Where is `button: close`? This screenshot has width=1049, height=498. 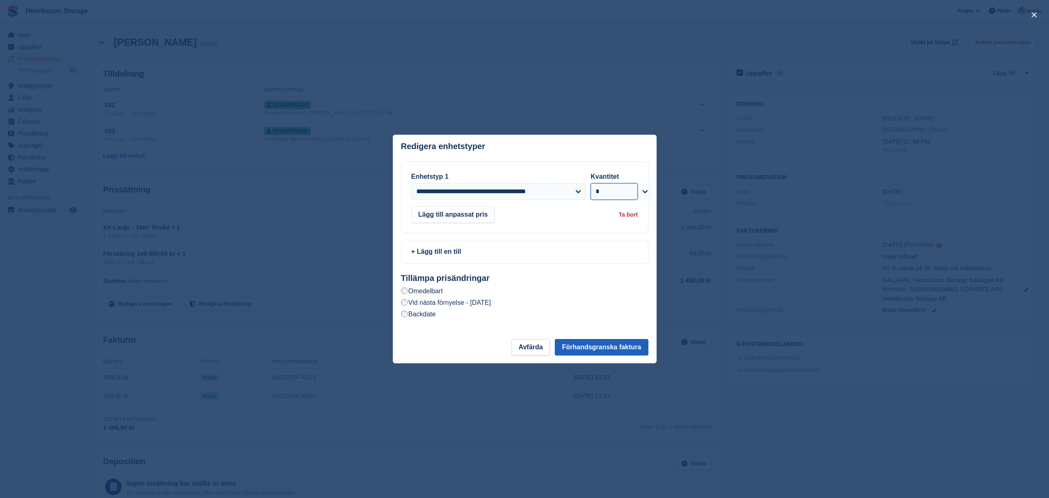
button: close is located at coordinates (1034, 15).